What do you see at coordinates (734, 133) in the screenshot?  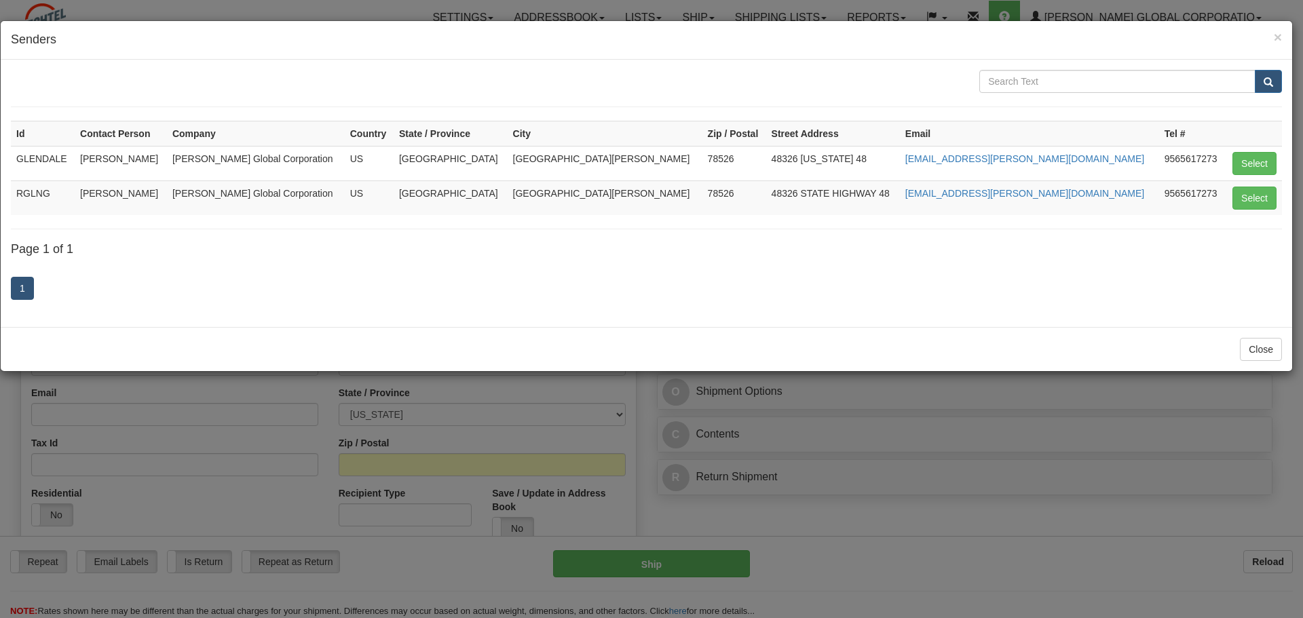 I see `th: Zip / Postal` at bounding box center [734, 133].